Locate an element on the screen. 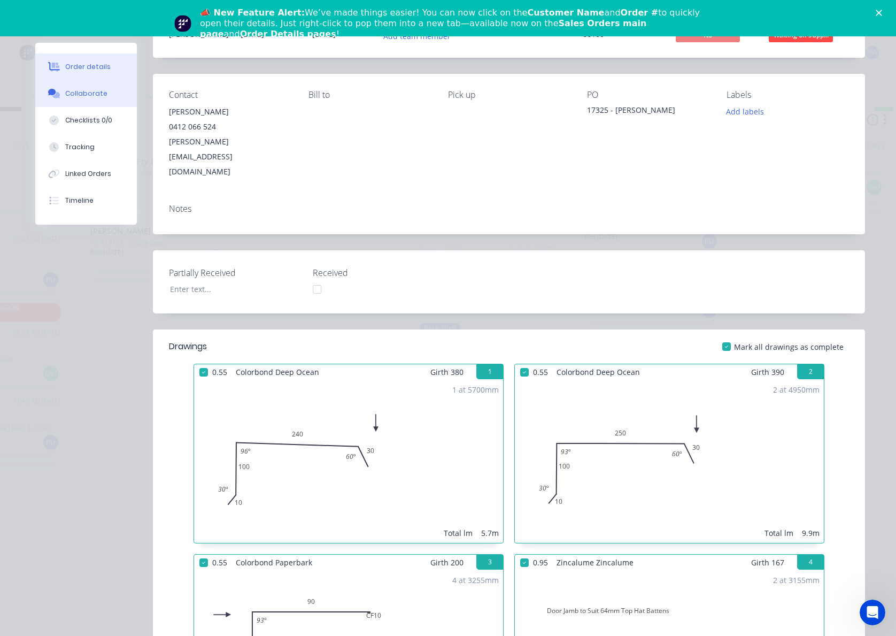 The height and width of the screenshot is (636, 896). div: 4 at 3255mm is located at coordinates (475, 579).